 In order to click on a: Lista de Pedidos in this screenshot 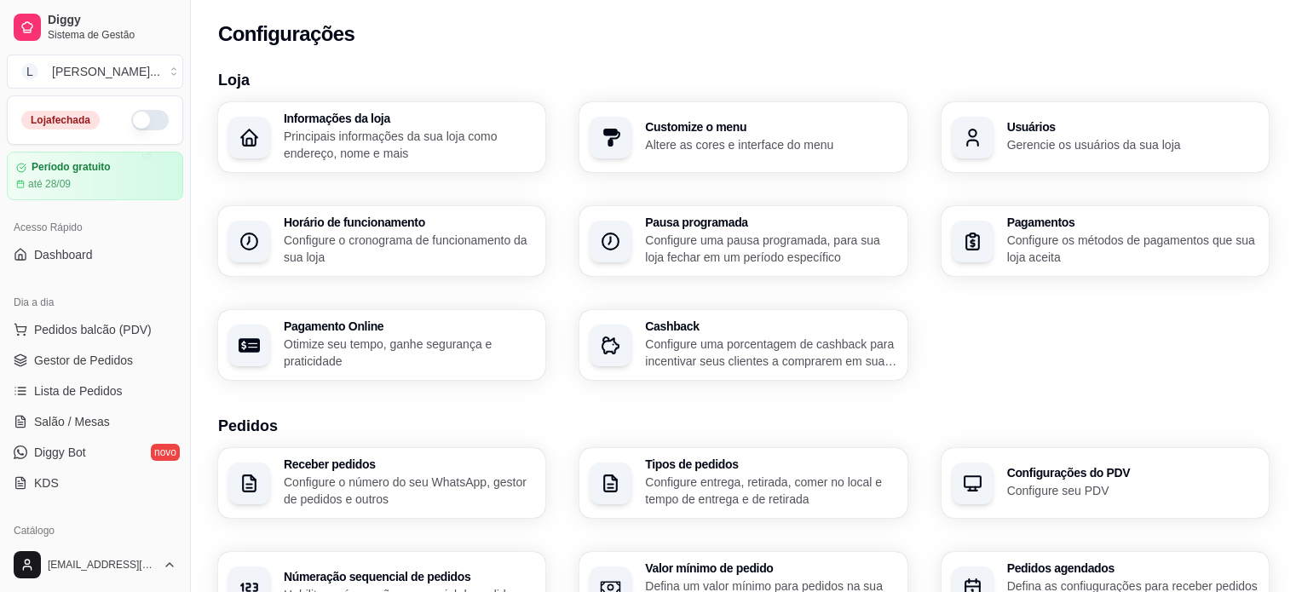, I will do `click(95, 391)`.